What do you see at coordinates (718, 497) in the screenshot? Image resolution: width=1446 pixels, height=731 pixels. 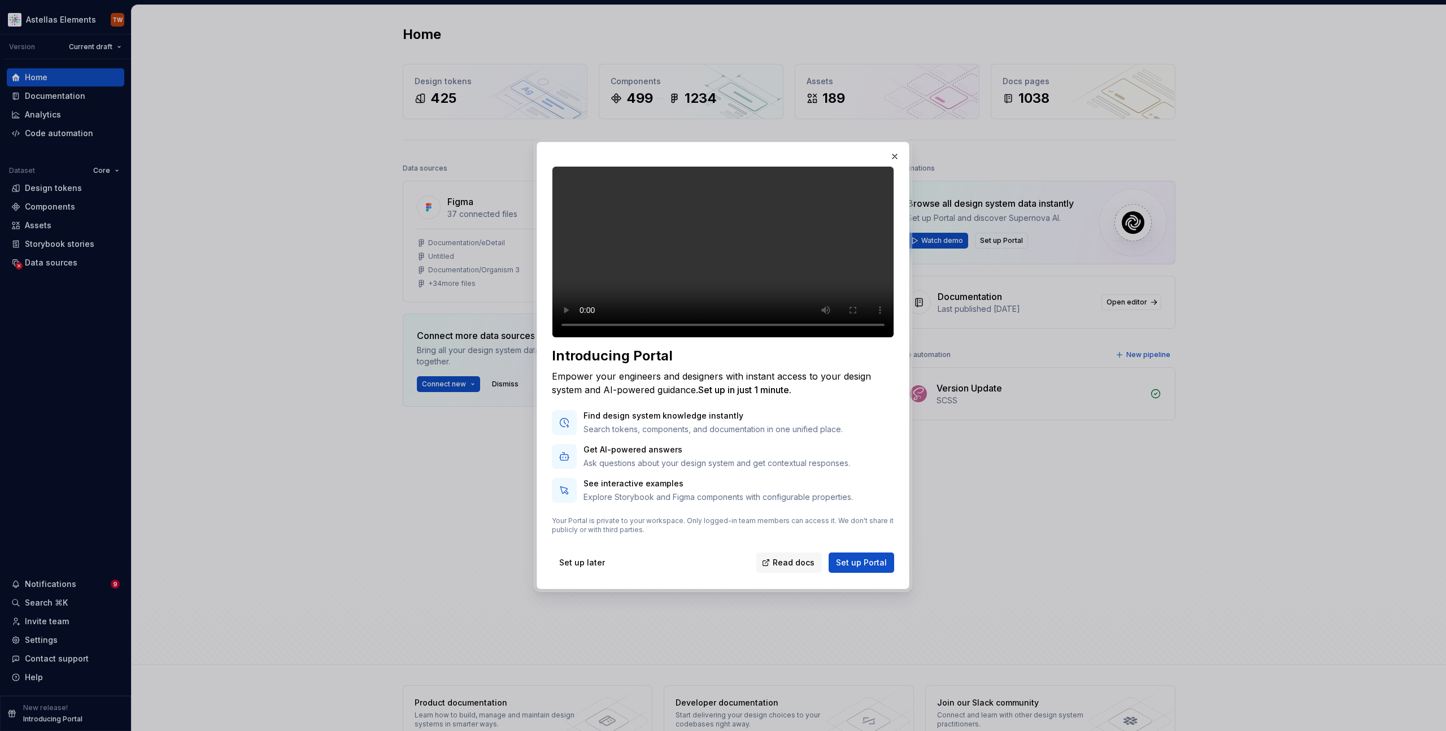 I see `p: Explore Storybook and Figma components with configurable properties.` at bounding box center [718, 497].